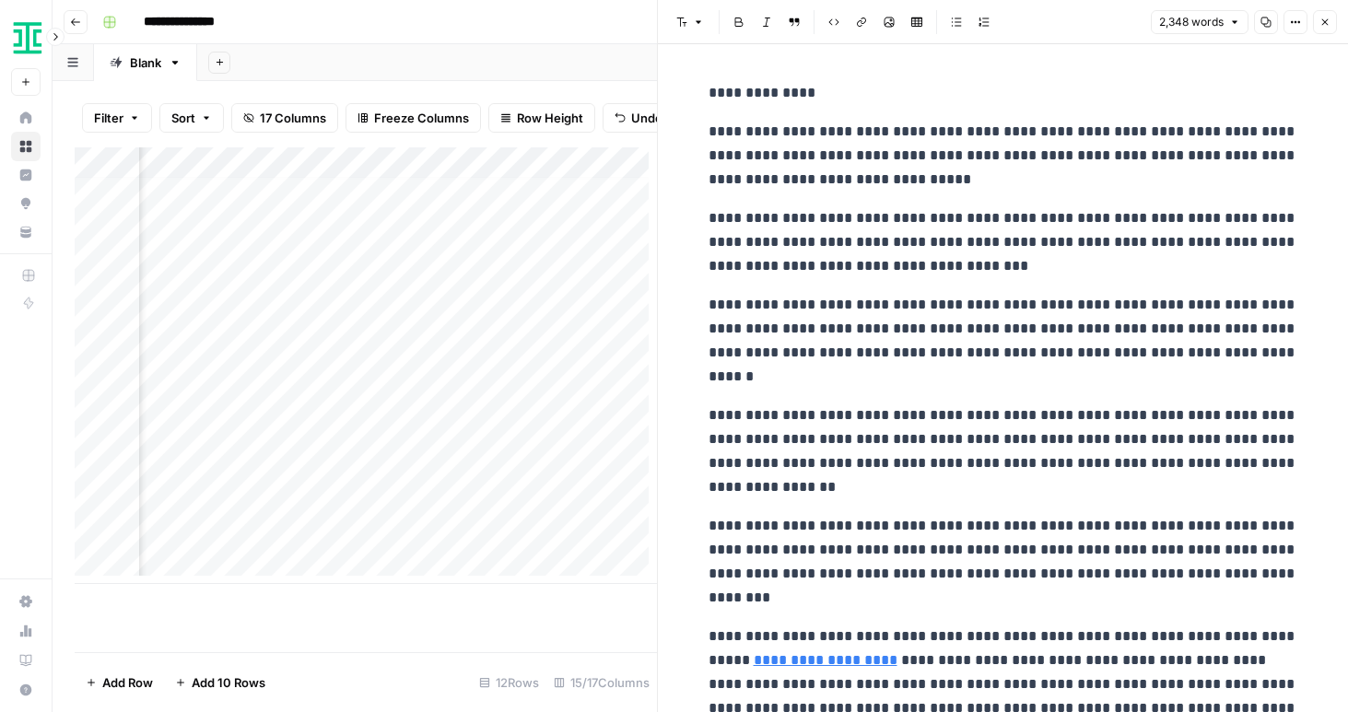 This screenshot has width=1348, height=712. What do you see at coordinates (26, 147) in the screenshot?
I see `a: Browse` at bounding box center [26, 147].